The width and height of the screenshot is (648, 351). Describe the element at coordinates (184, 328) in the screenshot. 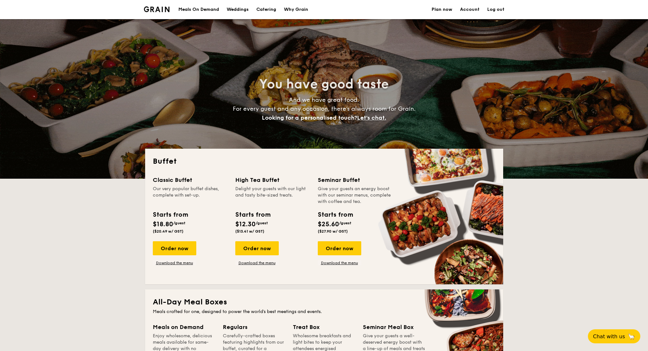

I see `div: Meals on Demand` at that location.